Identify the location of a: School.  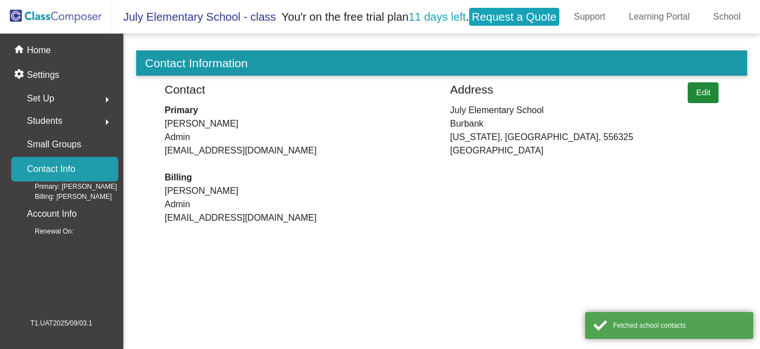
(727, 17).